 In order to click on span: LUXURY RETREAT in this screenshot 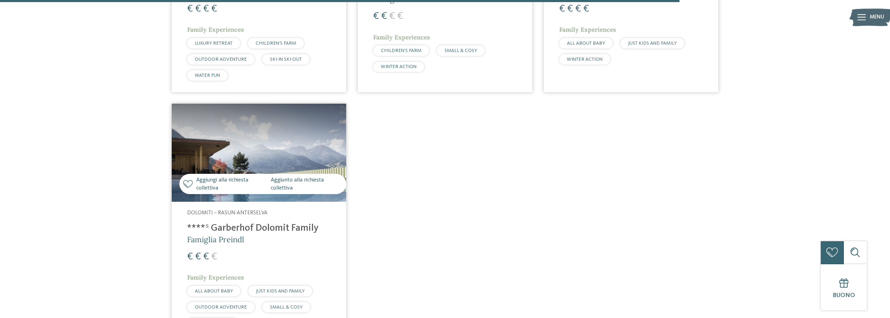, I will do `click(214, 43)`.